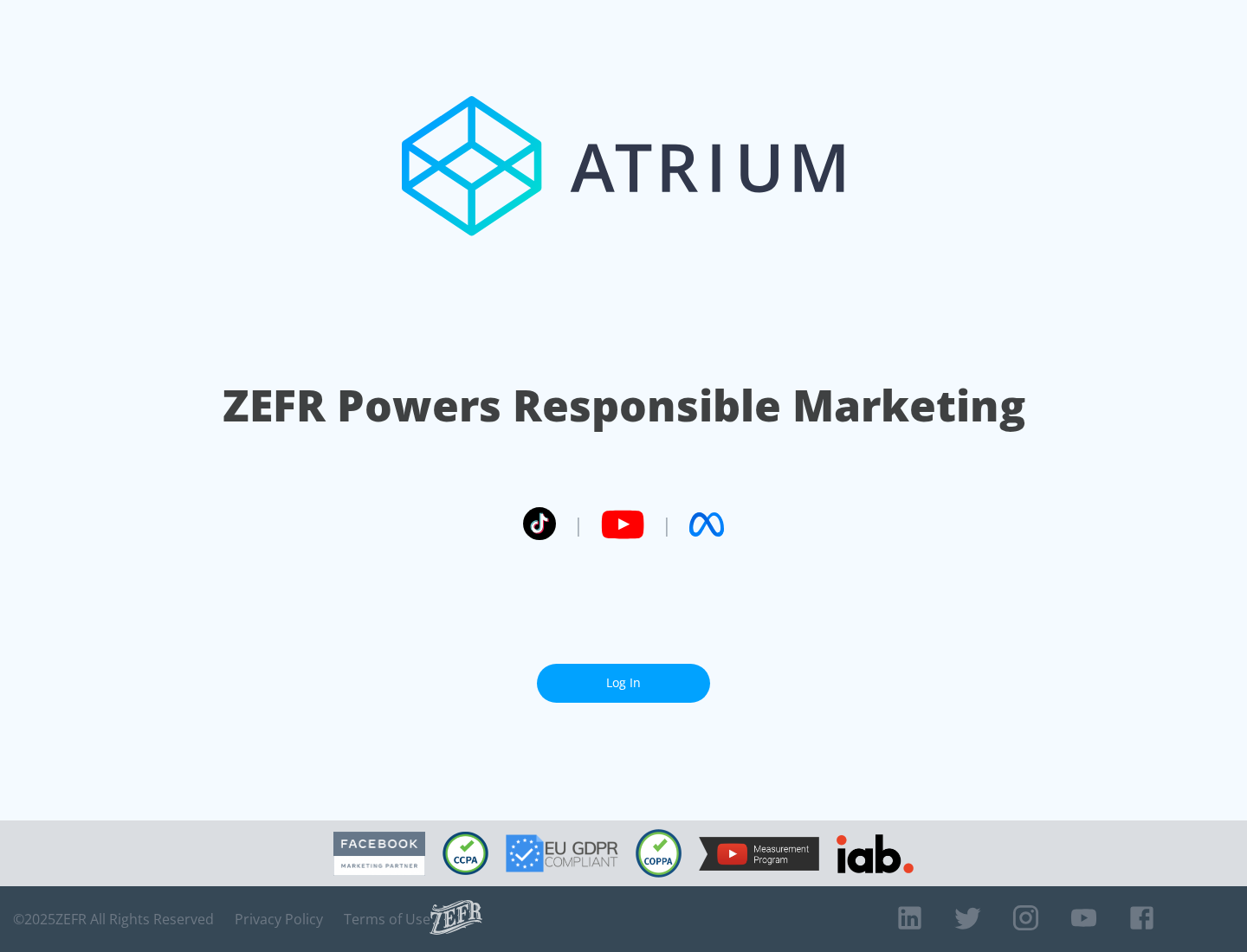  I want to click on h1: ZEFR Powers Responsible Marketing, so click(623, 406).